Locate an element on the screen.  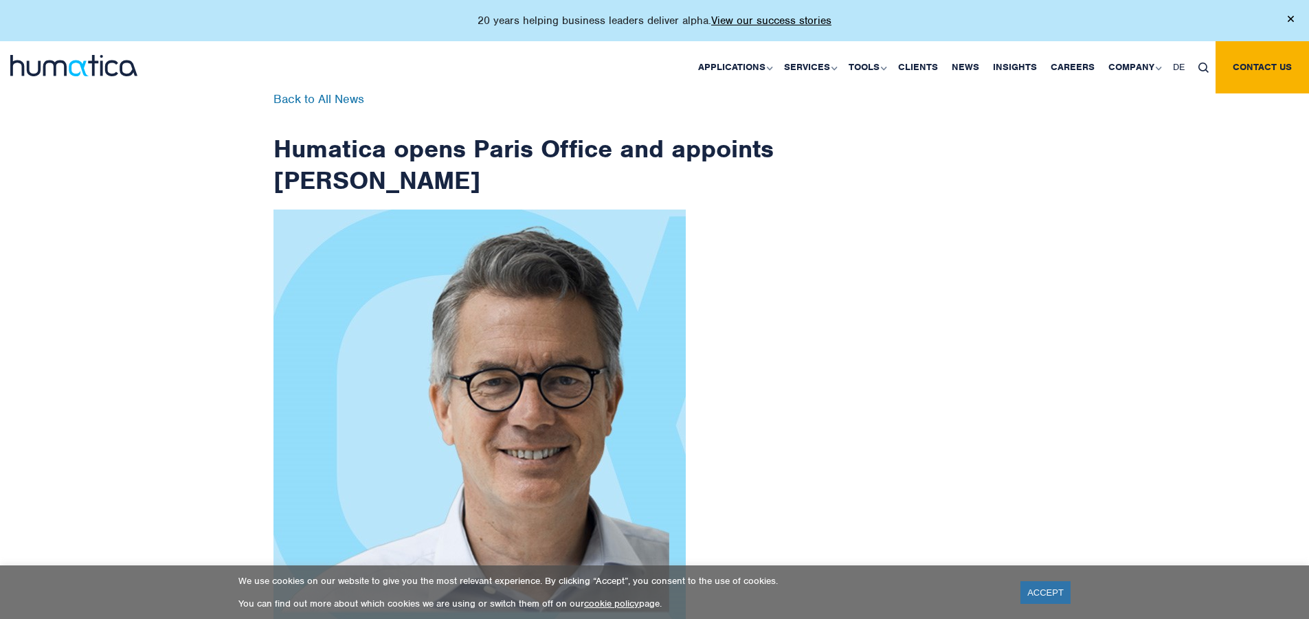
a: Clients is located at coordinates (918, 67).